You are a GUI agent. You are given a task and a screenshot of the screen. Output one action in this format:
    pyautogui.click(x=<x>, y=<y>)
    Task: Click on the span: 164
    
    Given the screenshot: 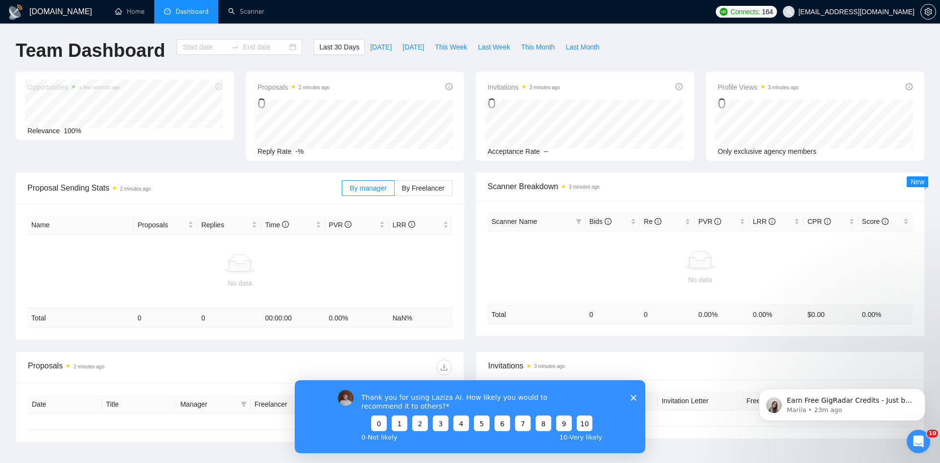 What is the action you would take?
    pyautogui.click(x=767, y=12)
    